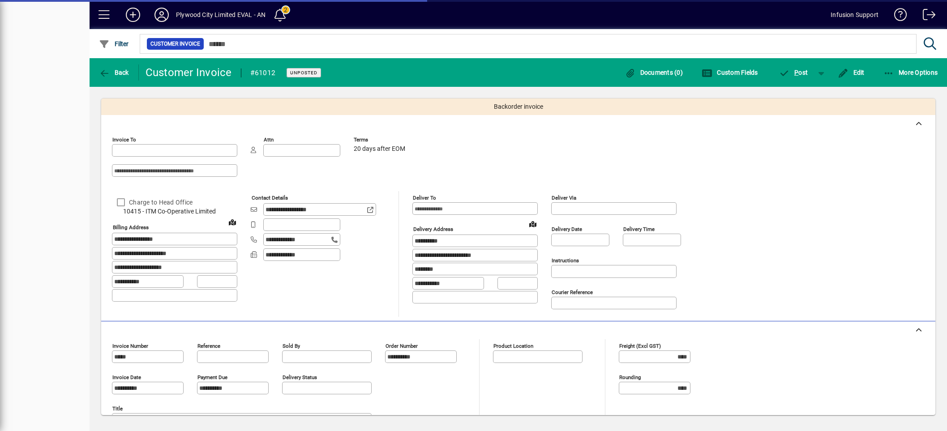 This screenshot has width=947, height=431. Describe the element at coordinates (518, 107) in the screenshot. I see `span: Backorder invoice` at that location.